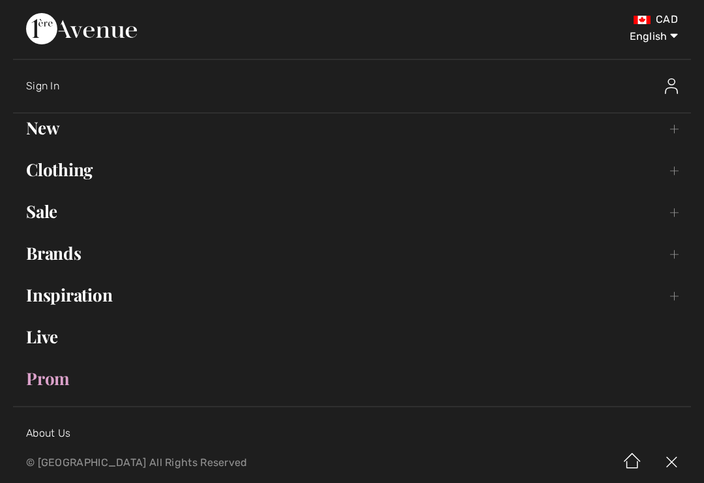 The width and height of the screenshot is (704, 483). I want to click on img: Home, so click(633, 462).